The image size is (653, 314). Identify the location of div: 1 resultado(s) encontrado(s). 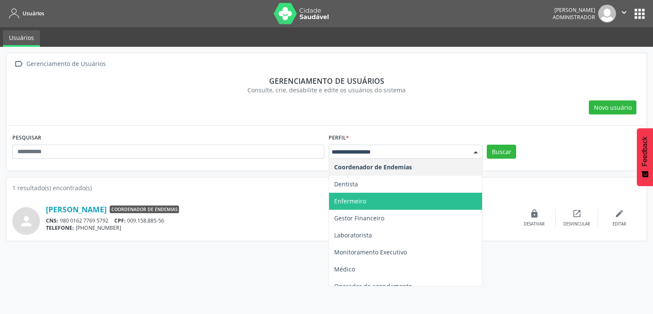
(326, 187).